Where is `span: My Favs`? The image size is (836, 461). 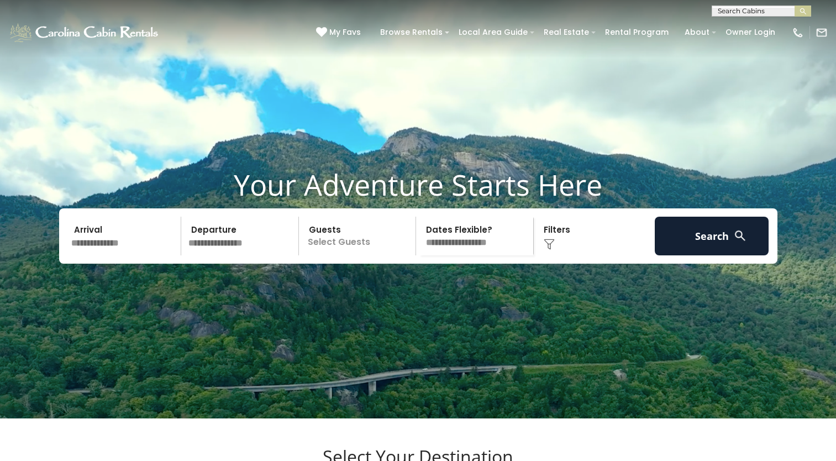
span: My Favs is located at coordinates (345, 32).